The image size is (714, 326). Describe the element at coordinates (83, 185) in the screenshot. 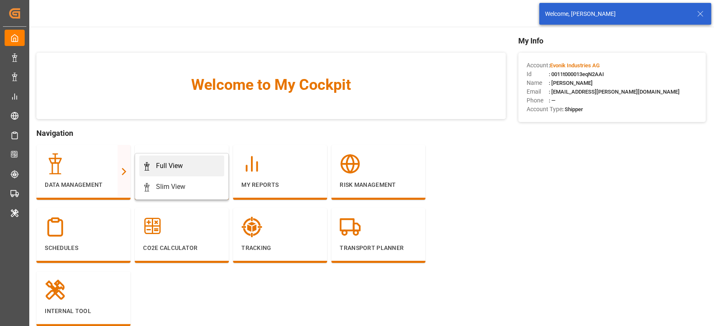

I see `p: Data Management` at that location.